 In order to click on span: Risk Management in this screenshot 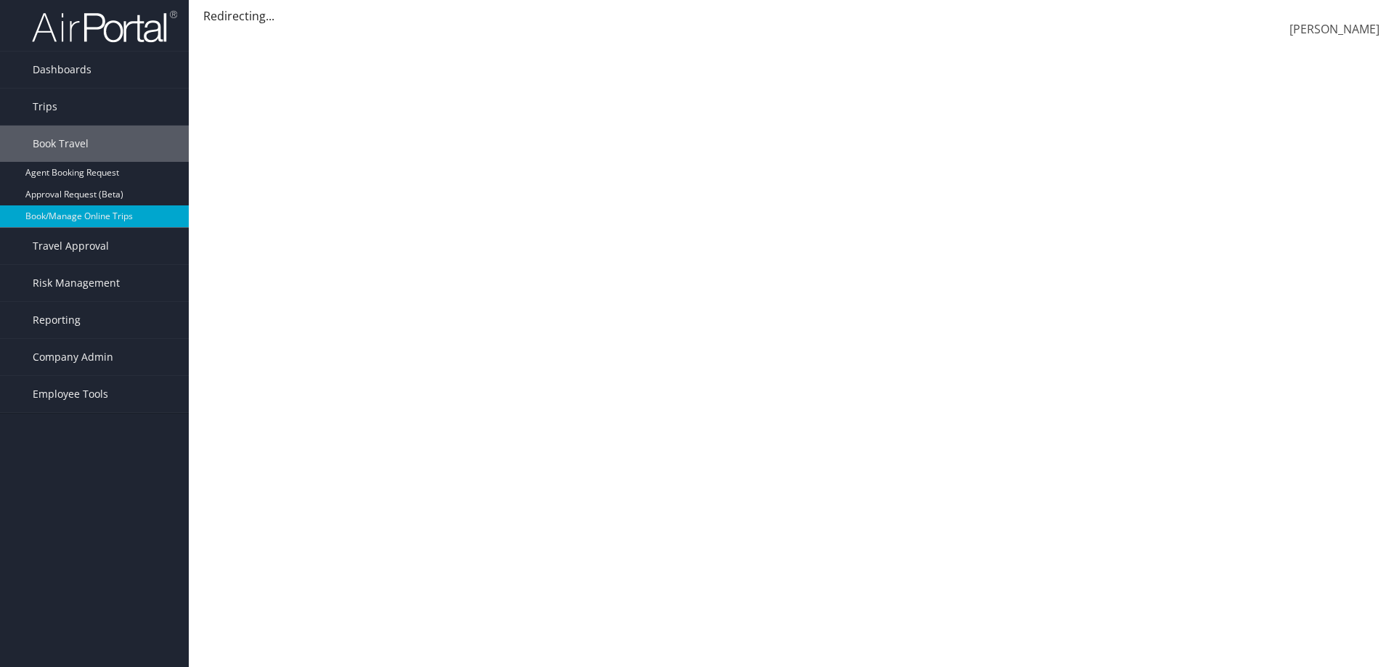, I will do `click(76, 283)`.